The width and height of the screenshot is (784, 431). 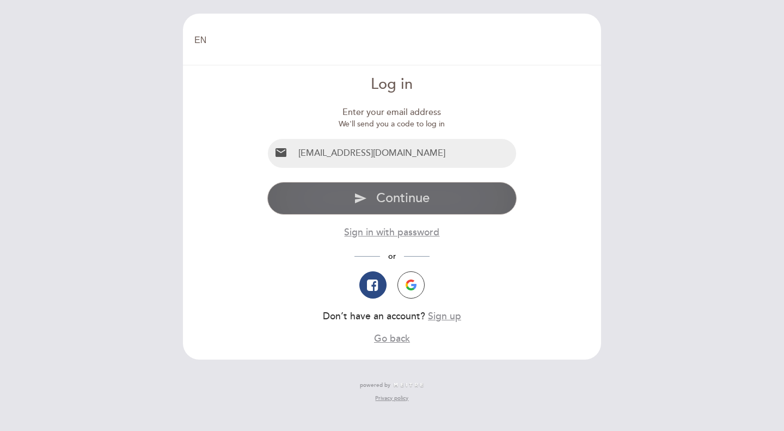 What do you see at coordinates (361, 198) in the screenshot?
I see `i: send` at bounding box center [361, 198].